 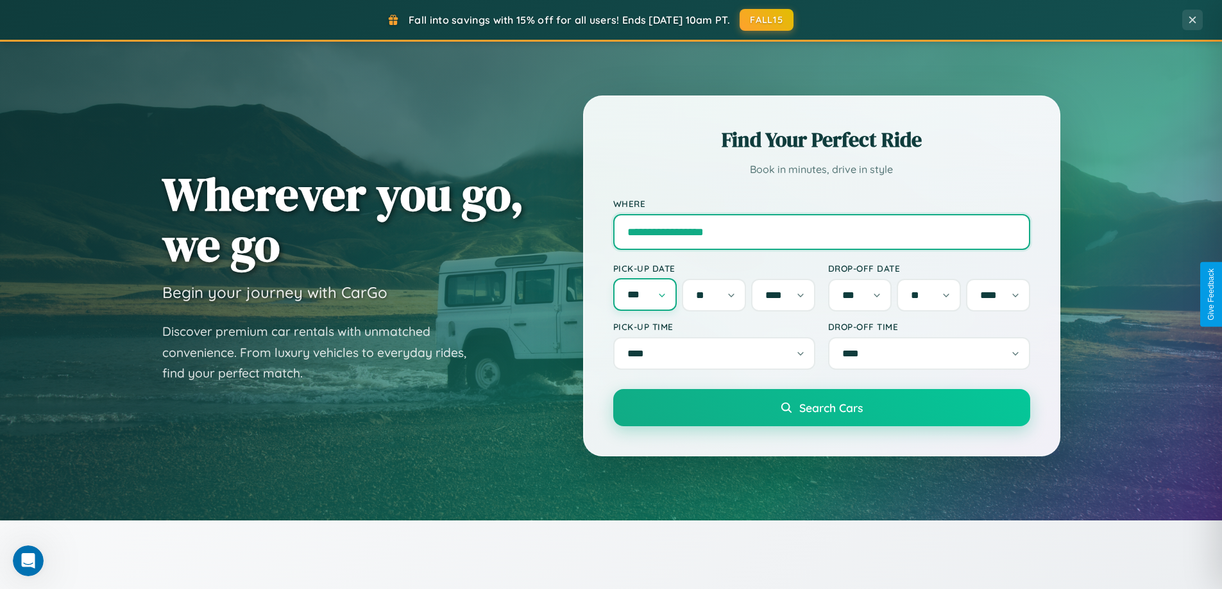 I want to click on h1: Wherever you go, we go, so click(x=343, y=219).